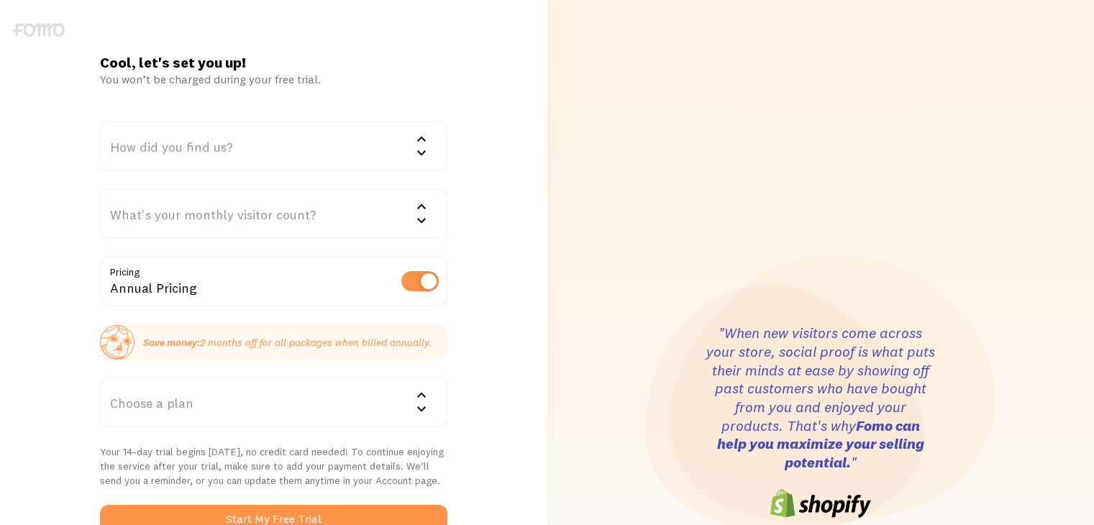 This screenshot has width=1094, height=525. Describe the element at coordinates (39, 29) in the screenshot. I see `img: fomo-logo-gray-b99e0e8ada9f9040e2984d0d95b3b12da0074ffd48d1e5cb62ac37fc77b0b268.svg` at that location.